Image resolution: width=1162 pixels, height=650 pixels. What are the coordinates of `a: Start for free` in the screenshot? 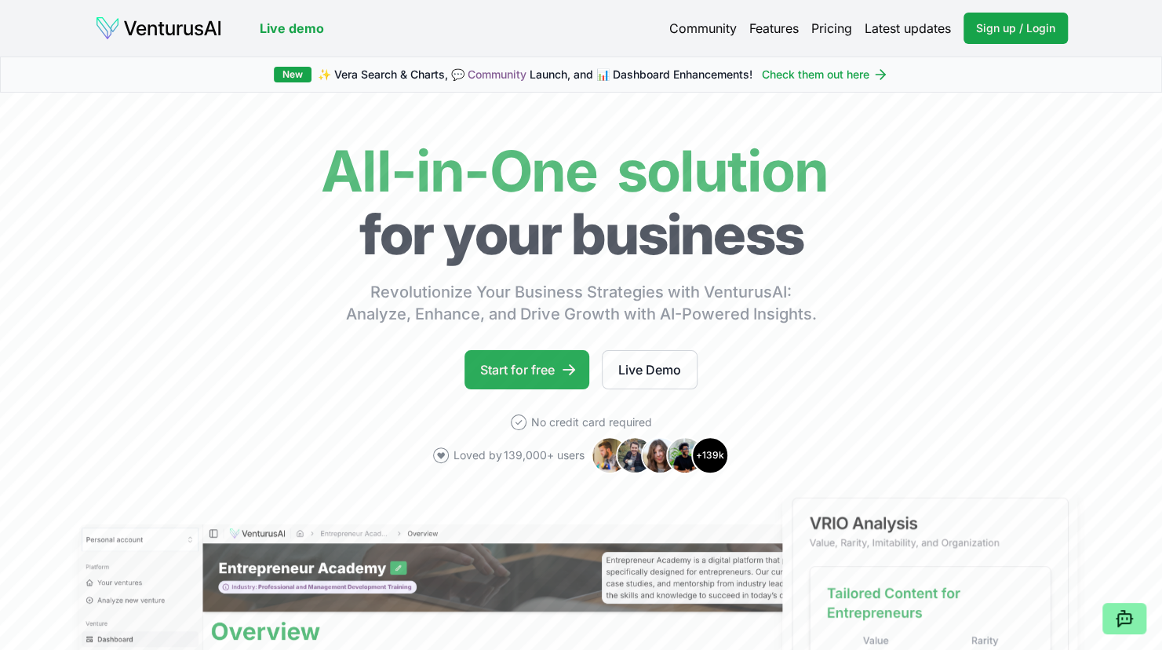 It's located at (526, 370).